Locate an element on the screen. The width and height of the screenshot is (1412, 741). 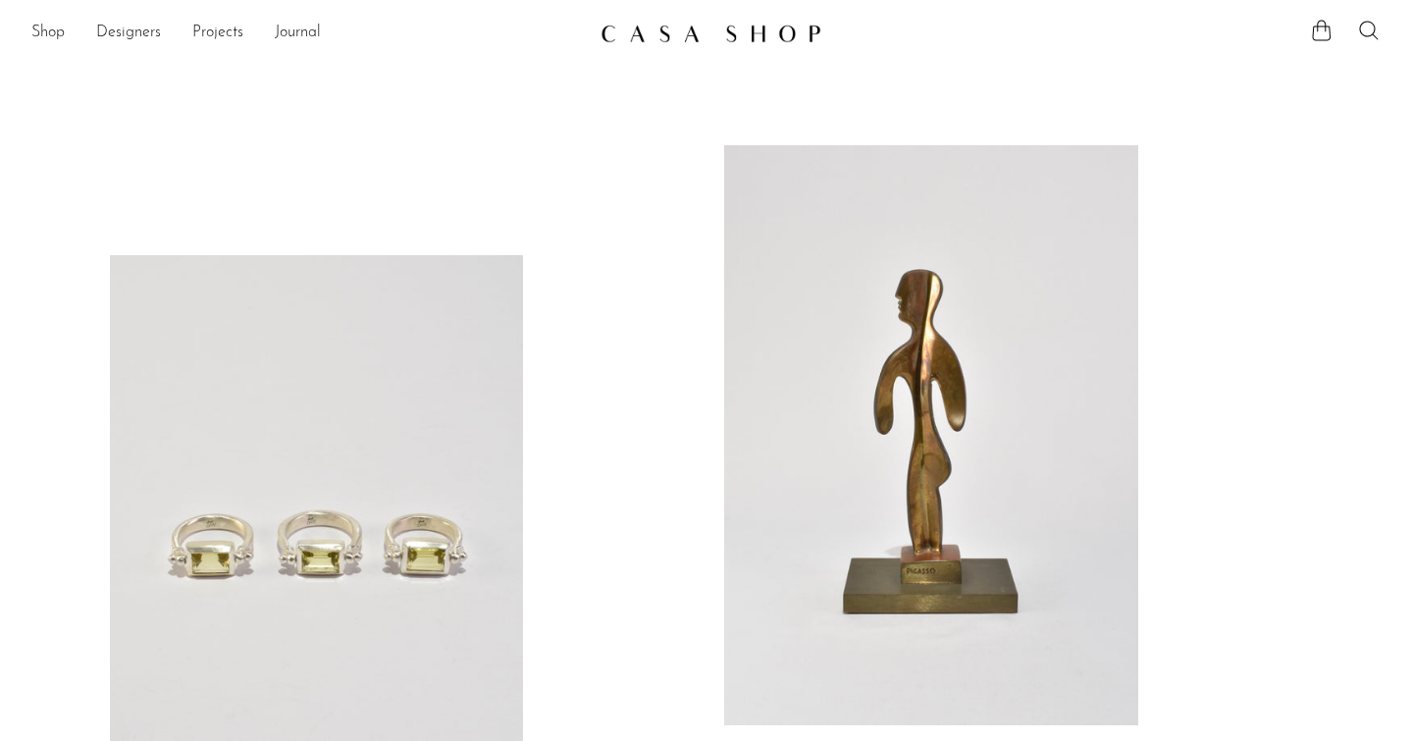
a: Journal is located at coordinates (297, 33).